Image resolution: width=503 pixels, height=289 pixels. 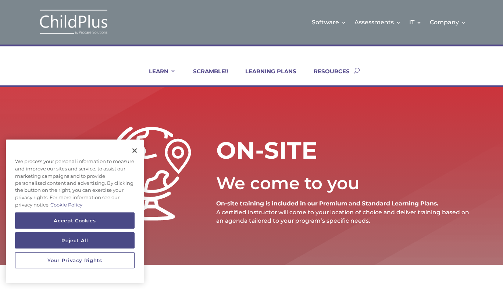 What do you see at coordinates (75, 211) in the screenshot?
I see `div: Privacy` at bounding box center [75, 211].